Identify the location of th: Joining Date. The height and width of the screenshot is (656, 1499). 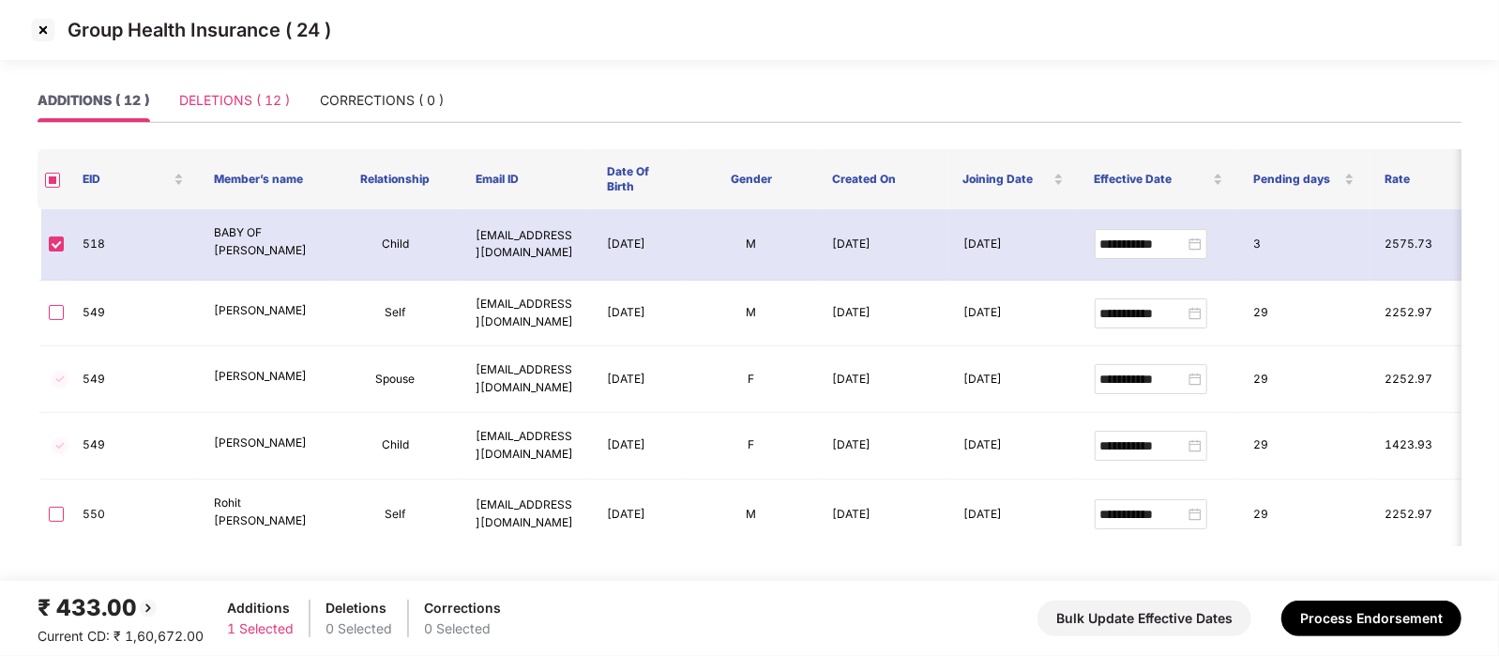
(1014, 179).